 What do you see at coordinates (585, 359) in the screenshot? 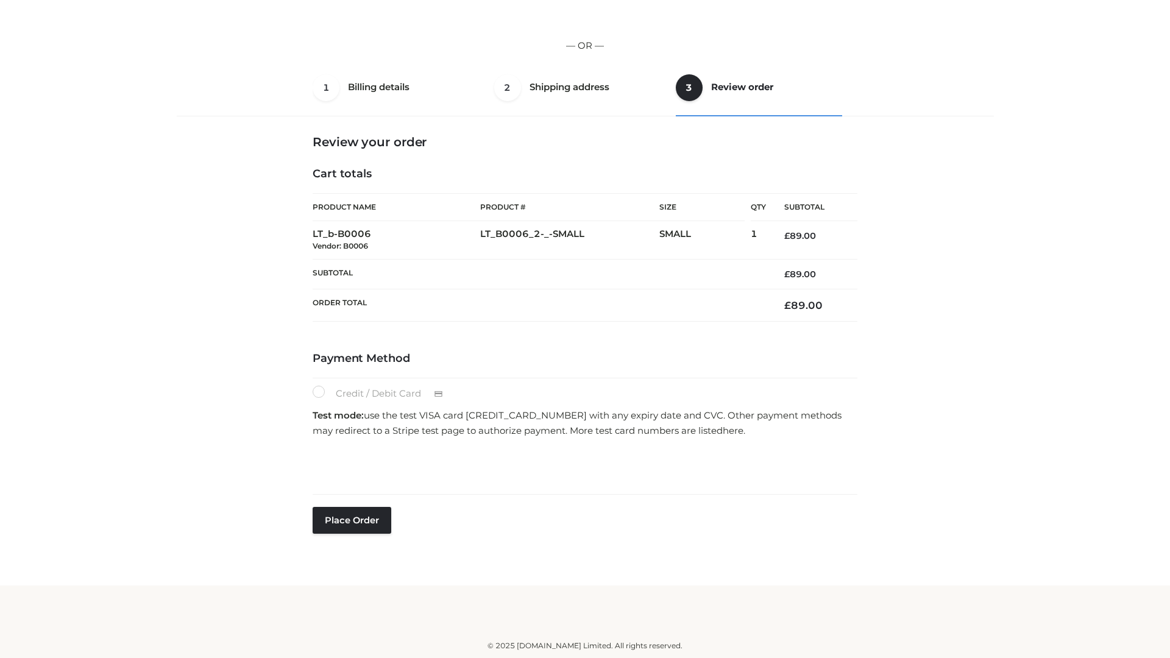
I see `h4: Payment Method` at bounding box center [585, 359].